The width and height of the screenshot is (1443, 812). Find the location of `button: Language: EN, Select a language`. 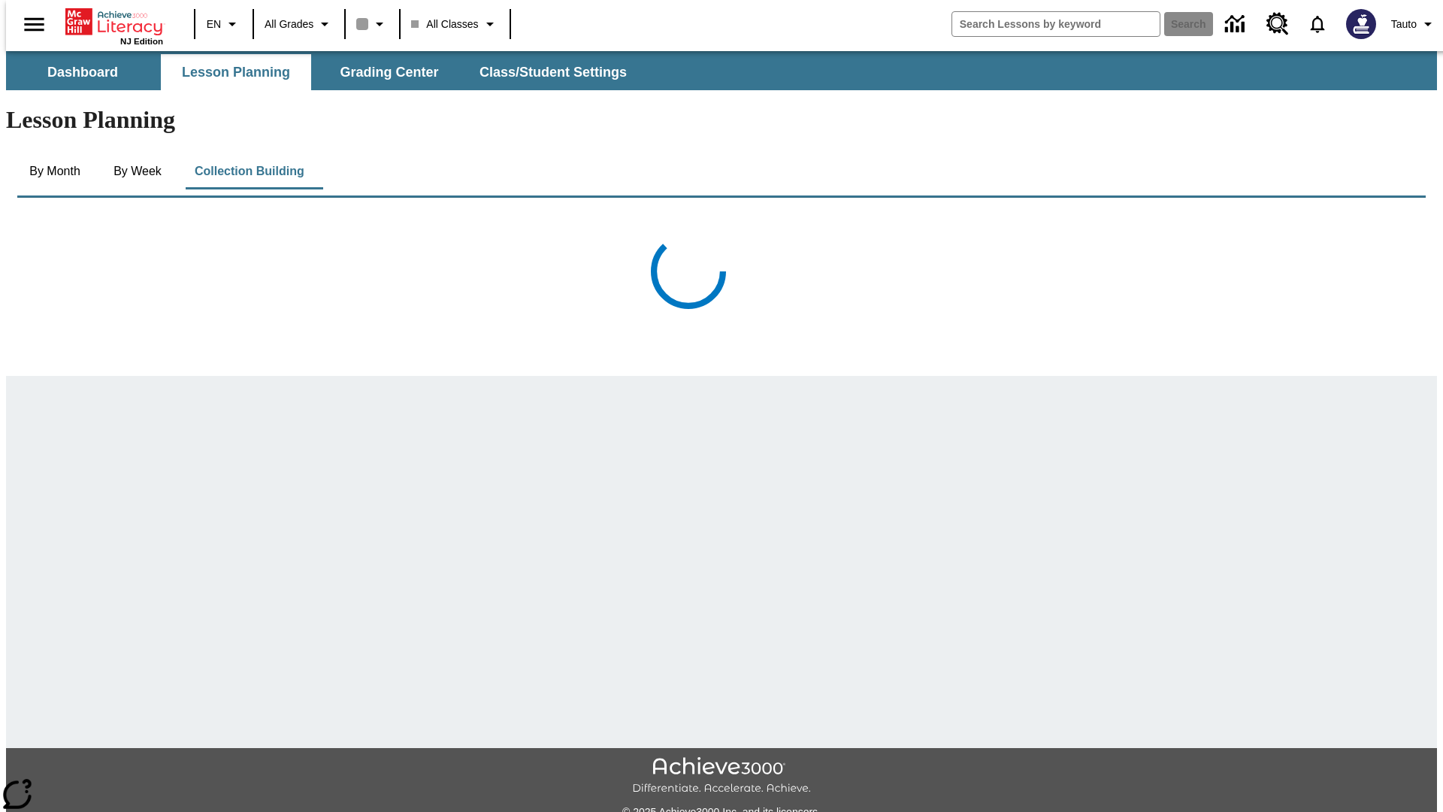

button: Language: EN, Select a language is located at coordinates (224, 24).